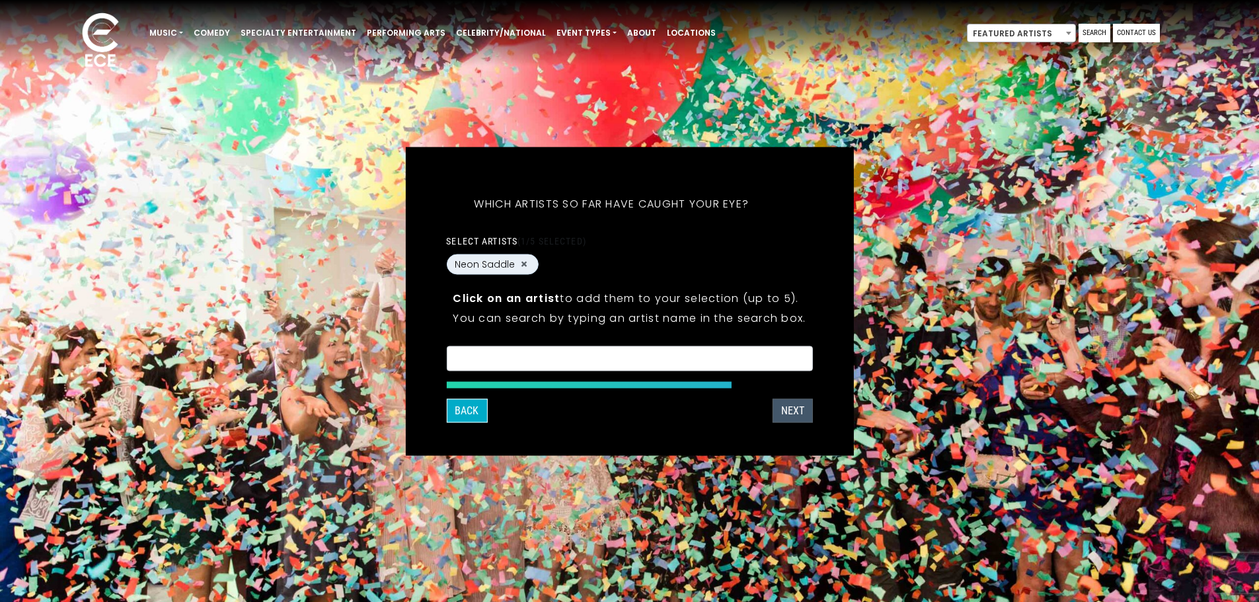 The height and width of the screenshot is (602, 1259). What do you see at coordinates (1136, 33) in the screenshot?
I see `a: Contact Us` at bounding box center [1136, 33].